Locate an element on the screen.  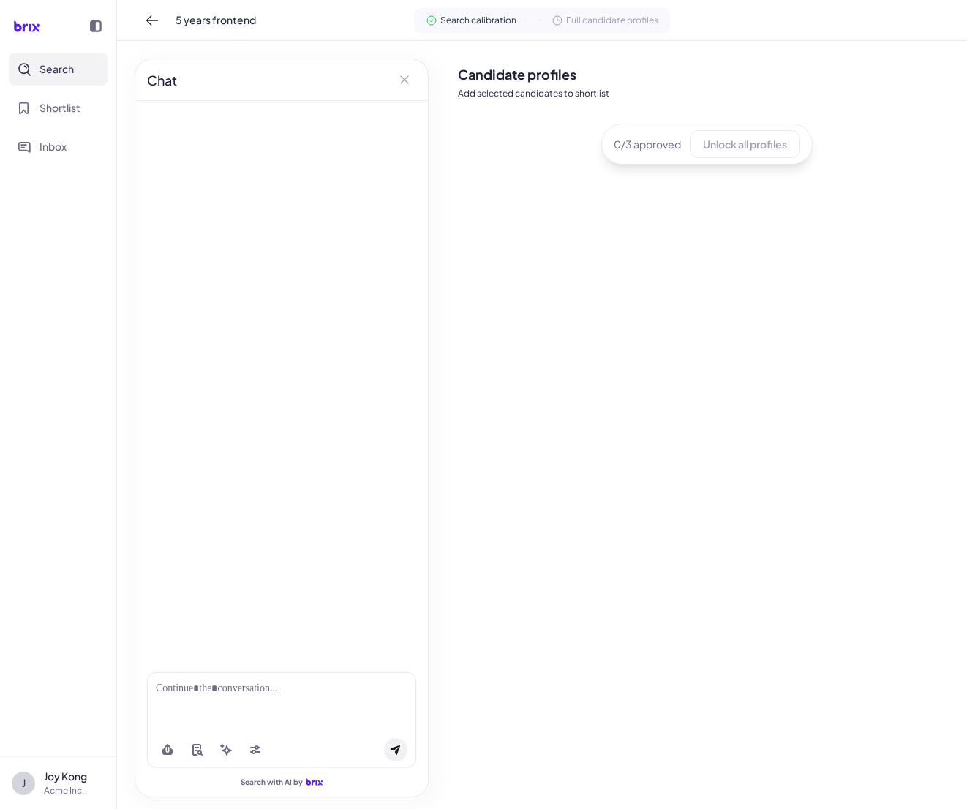
span: J is located at coordinates (23, 783).